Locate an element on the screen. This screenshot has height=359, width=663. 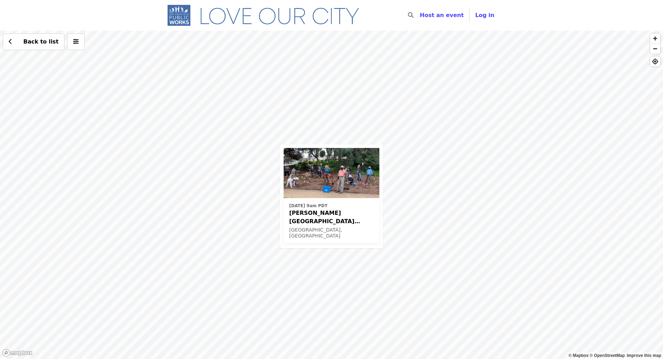
span: Host an event is located at coordinates (441, 15).